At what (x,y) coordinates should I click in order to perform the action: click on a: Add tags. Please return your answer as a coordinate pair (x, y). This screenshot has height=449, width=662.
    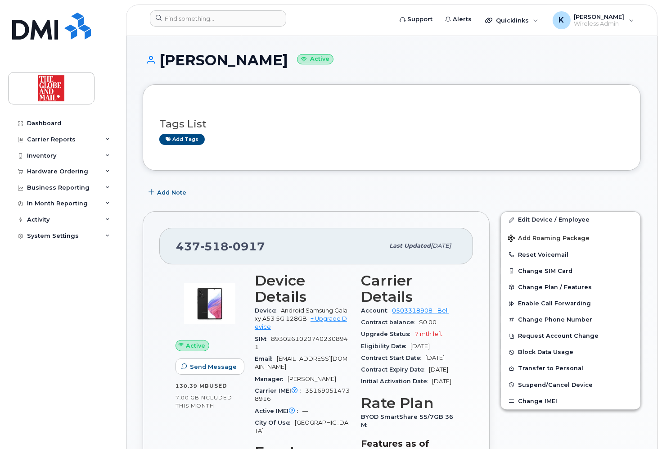
    Looking at the image, I should click on (182, 139).